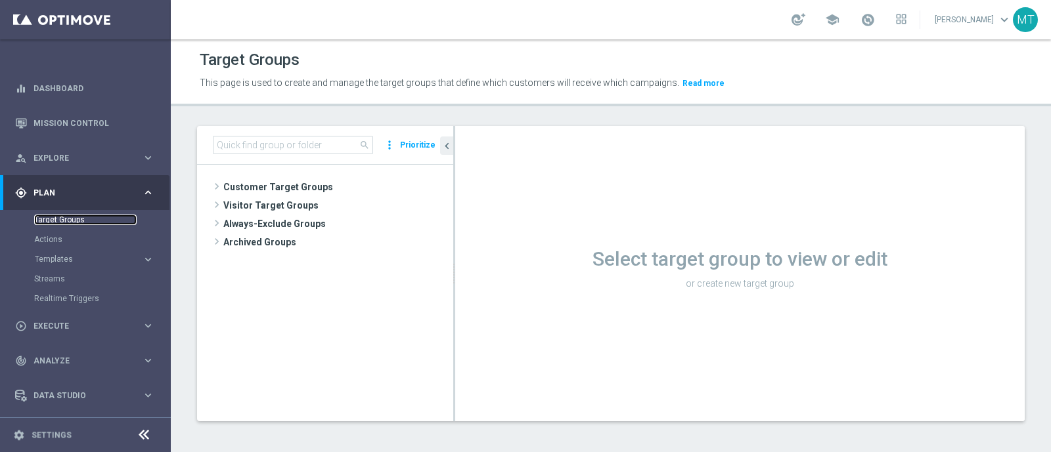  What do you see at coordinates (102, 299) in the screenshot?
I see `div: Realtime Triggers` at bounding box center [102, 299].